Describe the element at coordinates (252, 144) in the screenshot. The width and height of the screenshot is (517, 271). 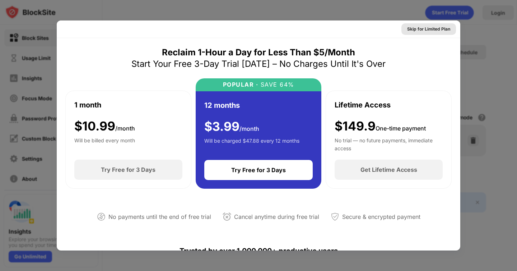
I see `div: Will be charged $47.88 every 12 months` at that location.